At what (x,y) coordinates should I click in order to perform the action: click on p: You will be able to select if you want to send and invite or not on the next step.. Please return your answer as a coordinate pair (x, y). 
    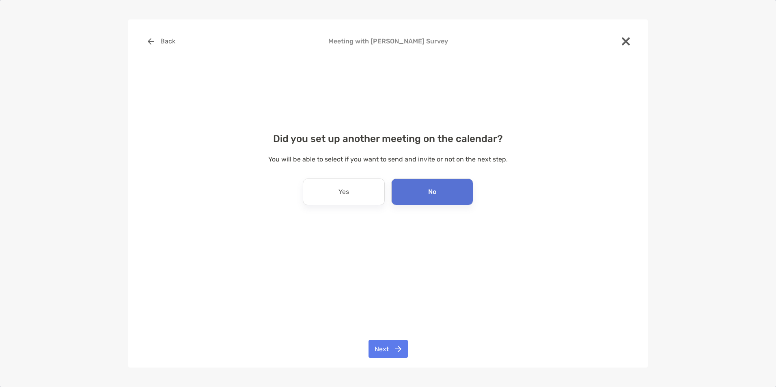
    Looking at the image, I should click on (388, 159).